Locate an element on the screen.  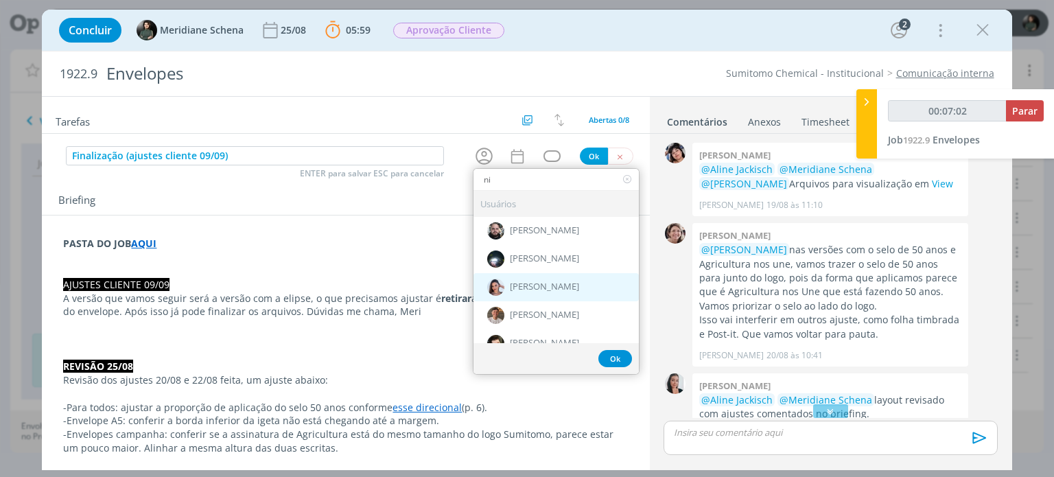
a: Timesheet is located at coordinates (825, 119).